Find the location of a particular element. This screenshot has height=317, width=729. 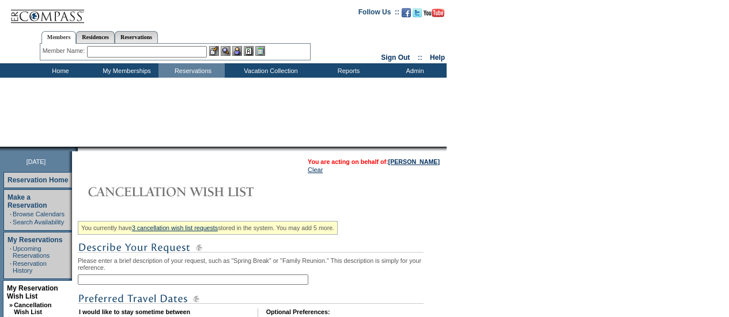

div: Member Name: is located at coordinates (65, 51).